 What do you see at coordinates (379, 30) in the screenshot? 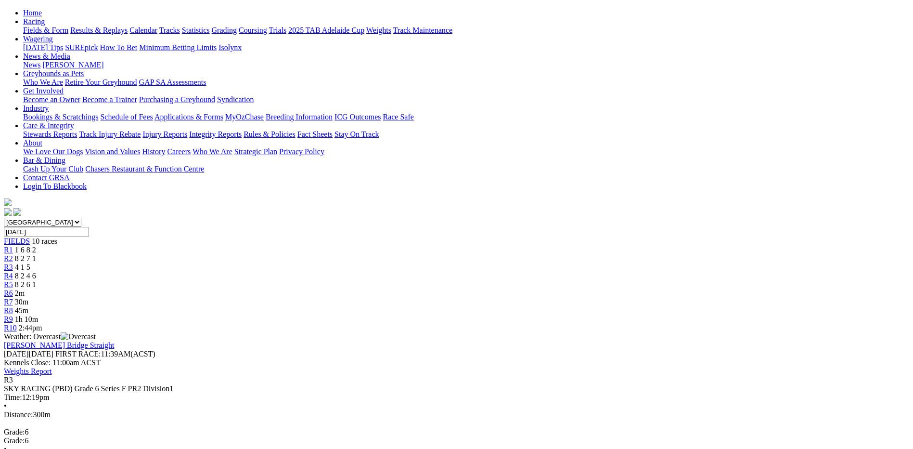
I see `a: Weights` at bounding box center [379, 30].